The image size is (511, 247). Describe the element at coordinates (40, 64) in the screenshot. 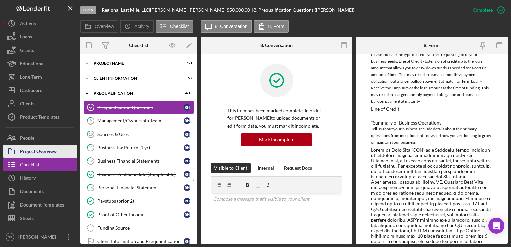

I see `button: Educational` at that location.